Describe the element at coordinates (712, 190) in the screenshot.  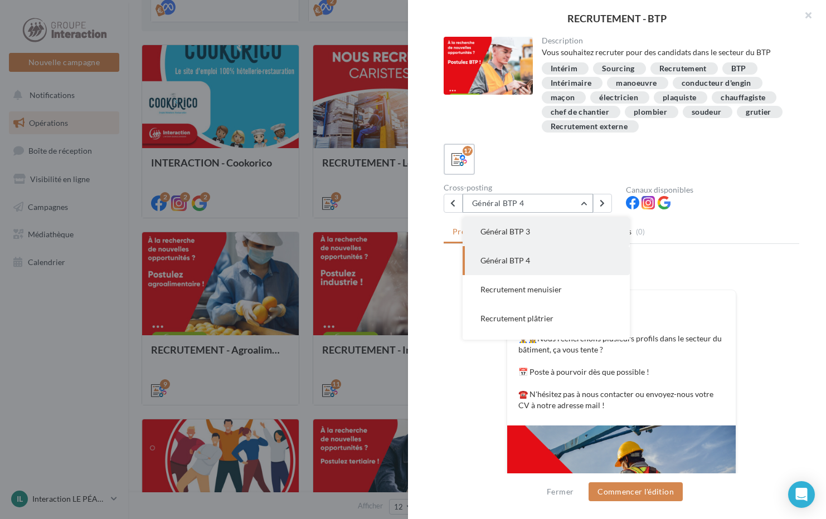
I see `div: Canaux disponibles` at that location.